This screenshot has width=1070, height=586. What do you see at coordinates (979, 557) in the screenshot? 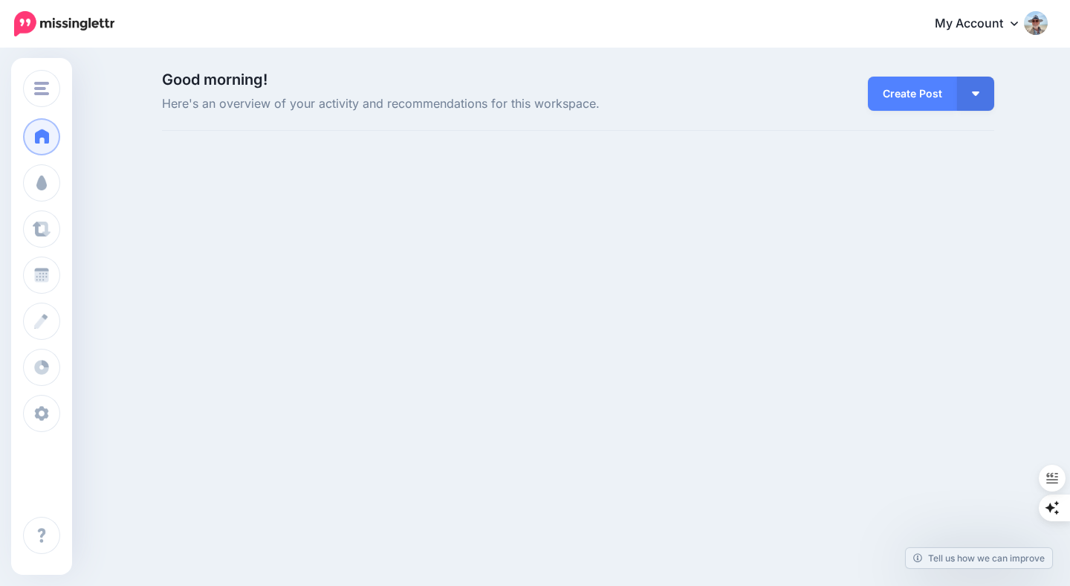
I see `a: Tell us how we can improve` at bounding box center [979, 557].